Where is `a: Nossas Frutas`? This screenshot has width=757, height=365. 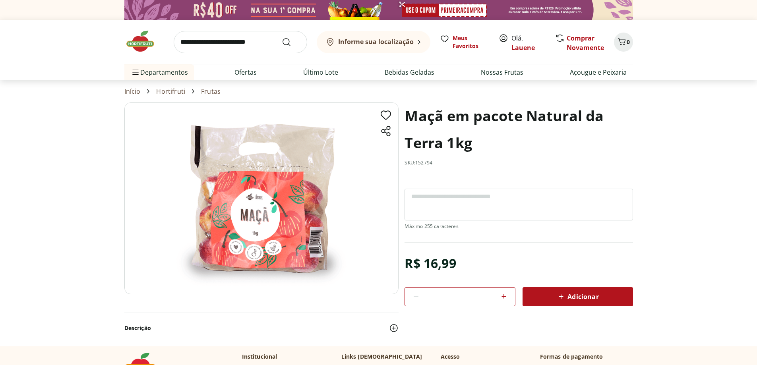 a: Nossas Frutas is located at coordinates (502, 72).